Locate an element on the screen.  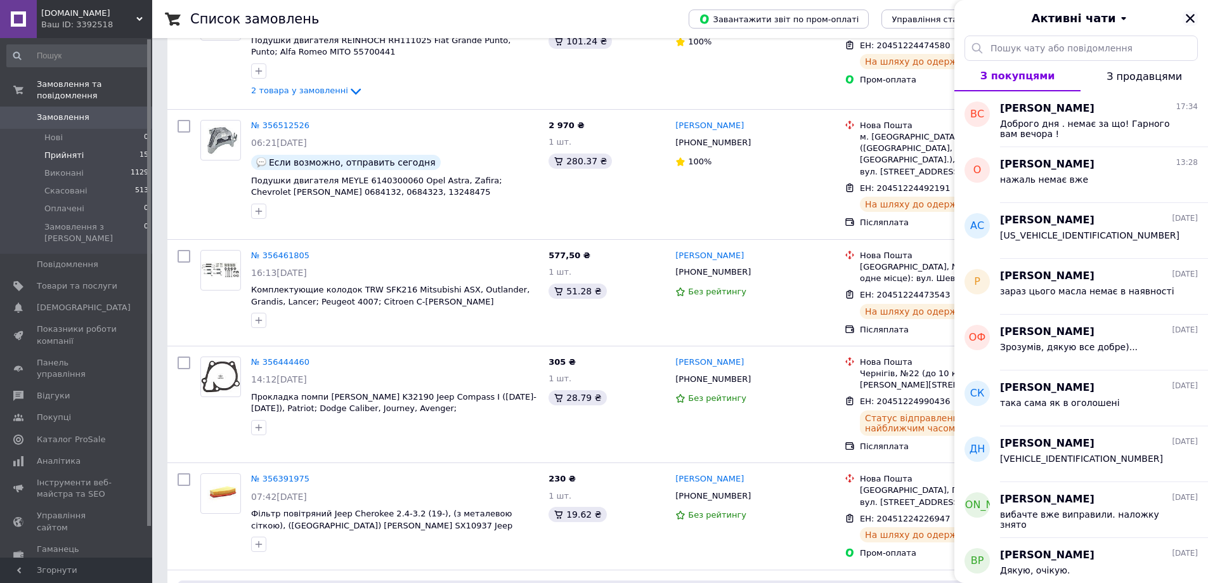
span: 305 ₴ is located at coordinates (562, 362).